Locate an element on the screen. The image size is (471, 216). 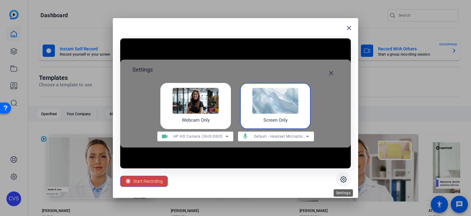
span: Default - Headset Microphone (Jabra Evolve2 30 SE) is located at coordinates (301, 136).